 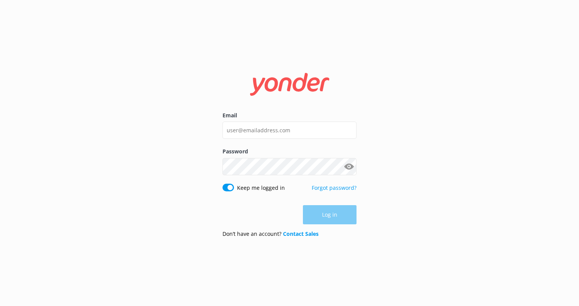 I want to click on label: Password, so click(x=289, y=151).